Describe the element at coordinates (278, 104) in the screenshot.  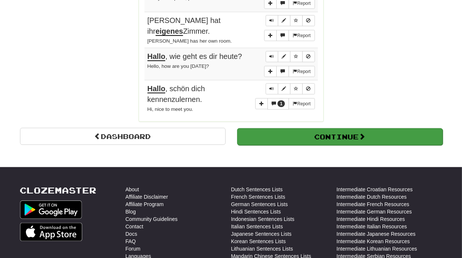
I see `button: 1` at that location.